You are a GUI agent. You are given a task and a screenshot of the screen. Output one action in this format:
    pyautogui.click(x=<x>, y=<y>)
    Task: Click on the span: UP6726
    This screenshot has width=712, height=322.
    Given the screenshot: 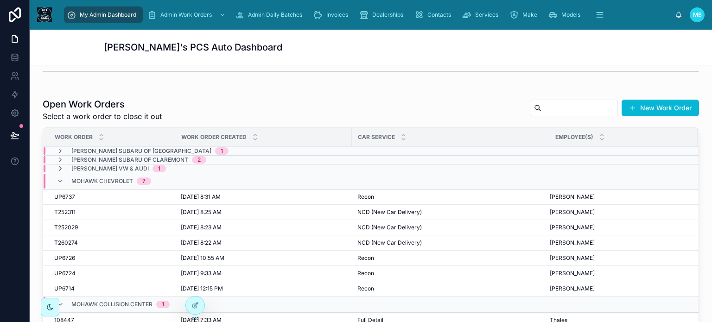 What is the action you would take?
    pyautogui.click(x=64, y=258)
    